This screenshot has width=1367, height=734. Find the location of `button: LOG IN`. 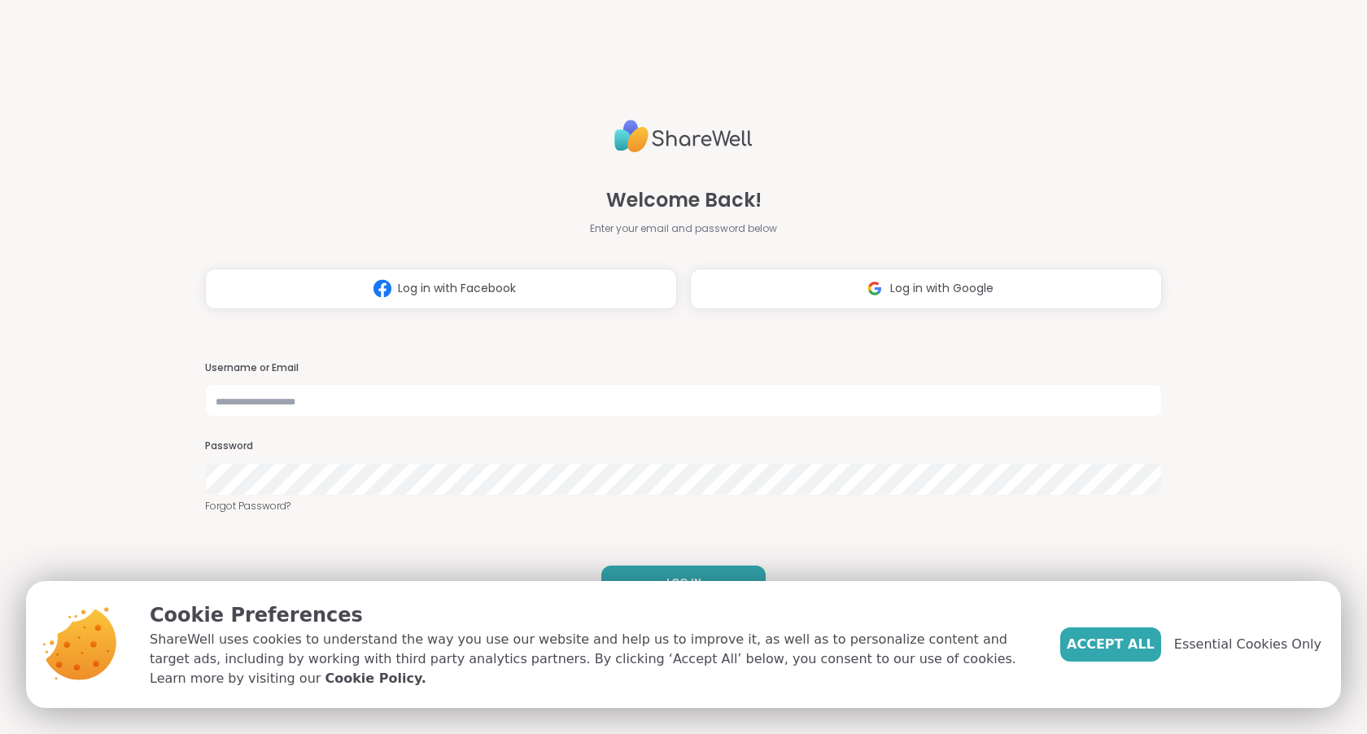

button: LOG IN is located at coordinates (684, 583).